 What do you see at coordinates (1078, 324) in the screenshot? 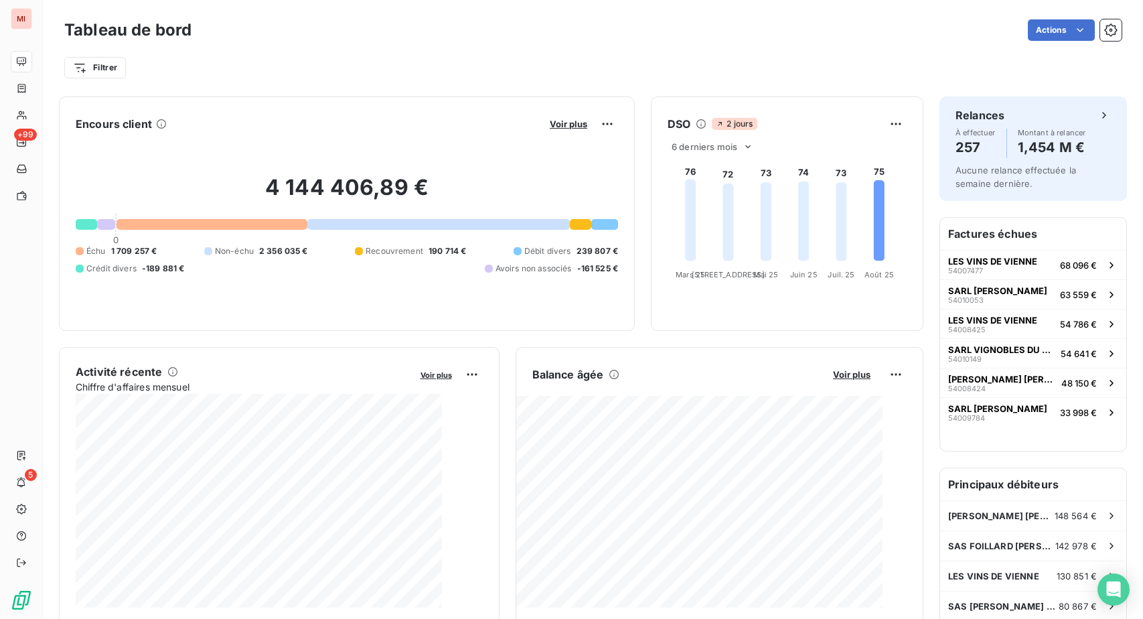
I see `span: 54 786 €` at bounding box center [1078, 324].